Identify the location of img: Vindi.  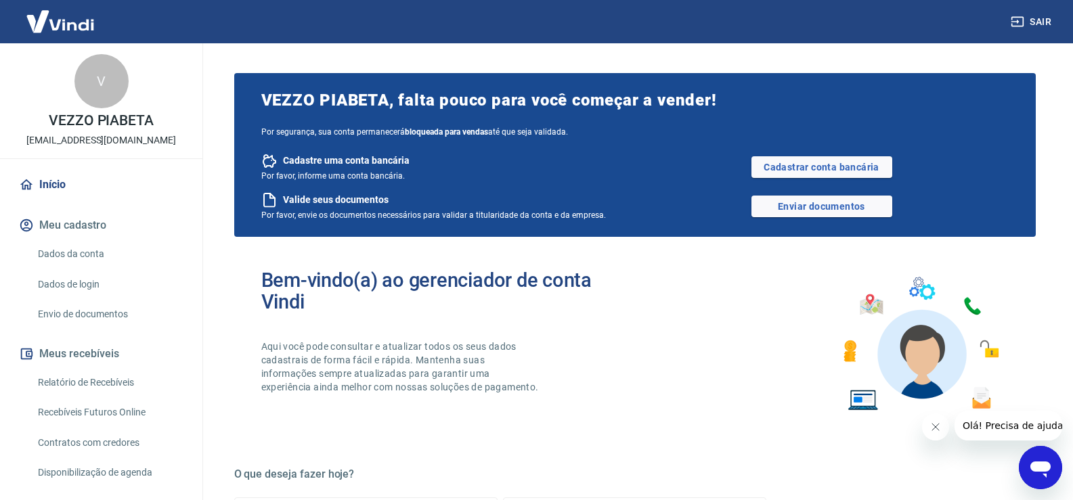
(60, 21).